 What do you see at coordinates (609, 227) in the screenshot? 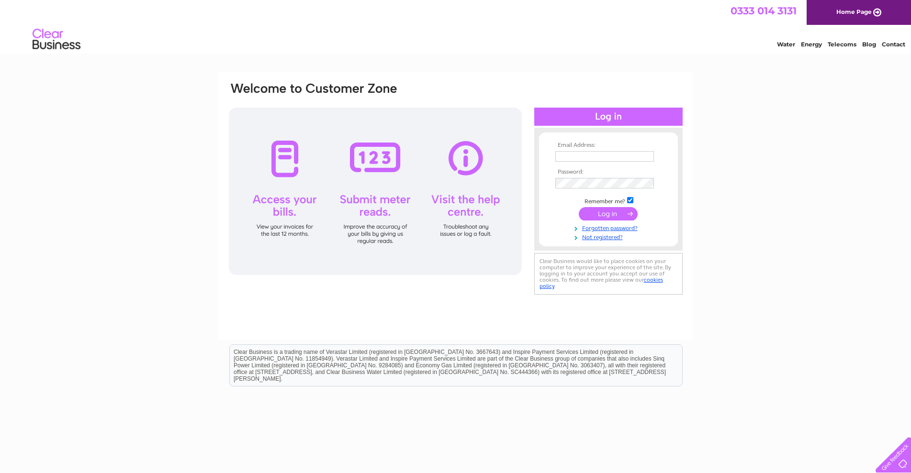
I see `a: Forgotten password?` at bounding box center [609, 227].